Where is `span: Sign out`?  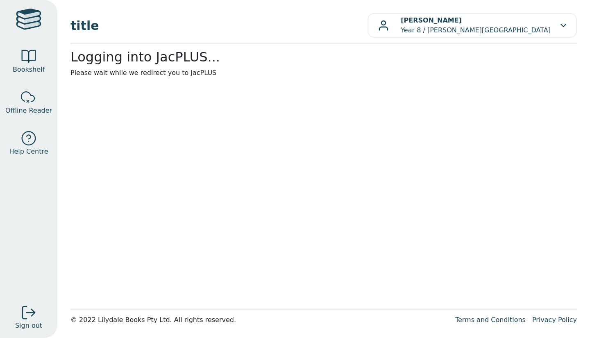
span: Sign out is located at coordinates (29, 326).